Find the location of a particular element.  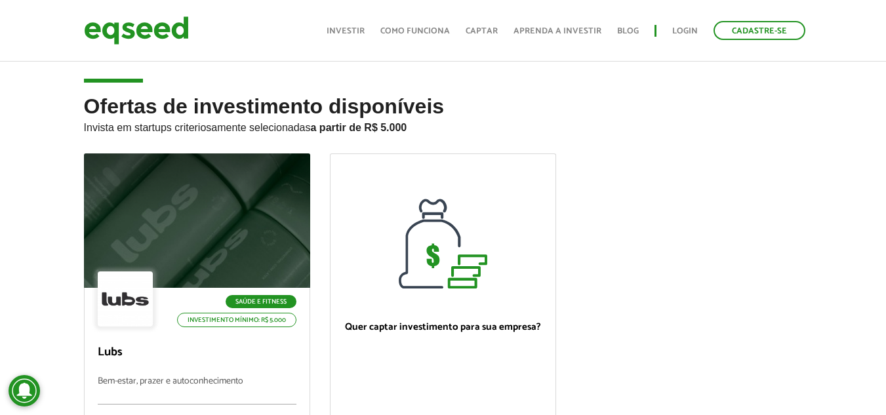

img: EqSeed is located at coordinates (136, 30).